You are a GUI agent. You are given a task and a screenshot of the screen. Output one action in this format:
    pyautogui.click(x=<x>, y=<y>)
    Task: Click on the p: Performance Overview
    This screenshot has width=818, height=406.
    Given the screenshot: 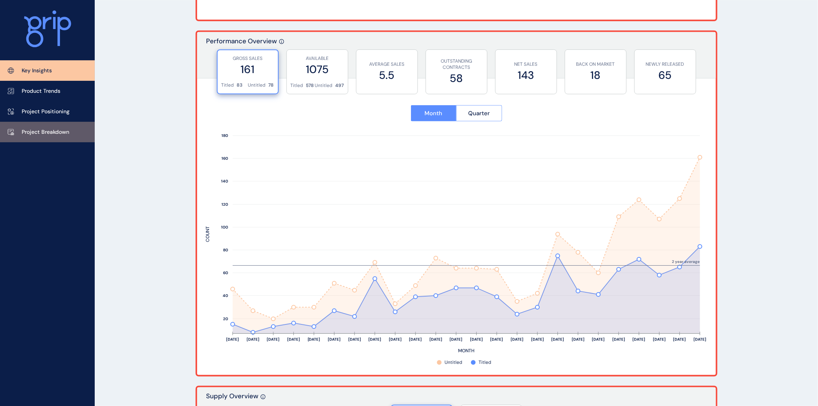 What is the action you would take?
    pyautogui.click(x=242, y=57)
    